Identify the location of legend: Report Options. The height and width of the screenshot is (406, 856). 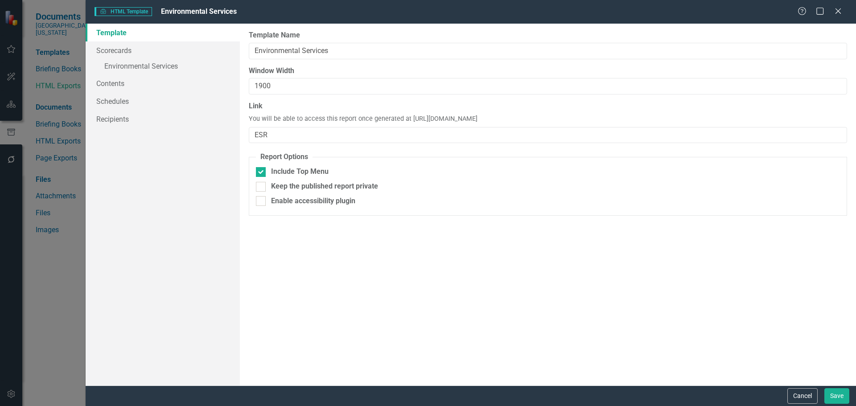
(284, 157).